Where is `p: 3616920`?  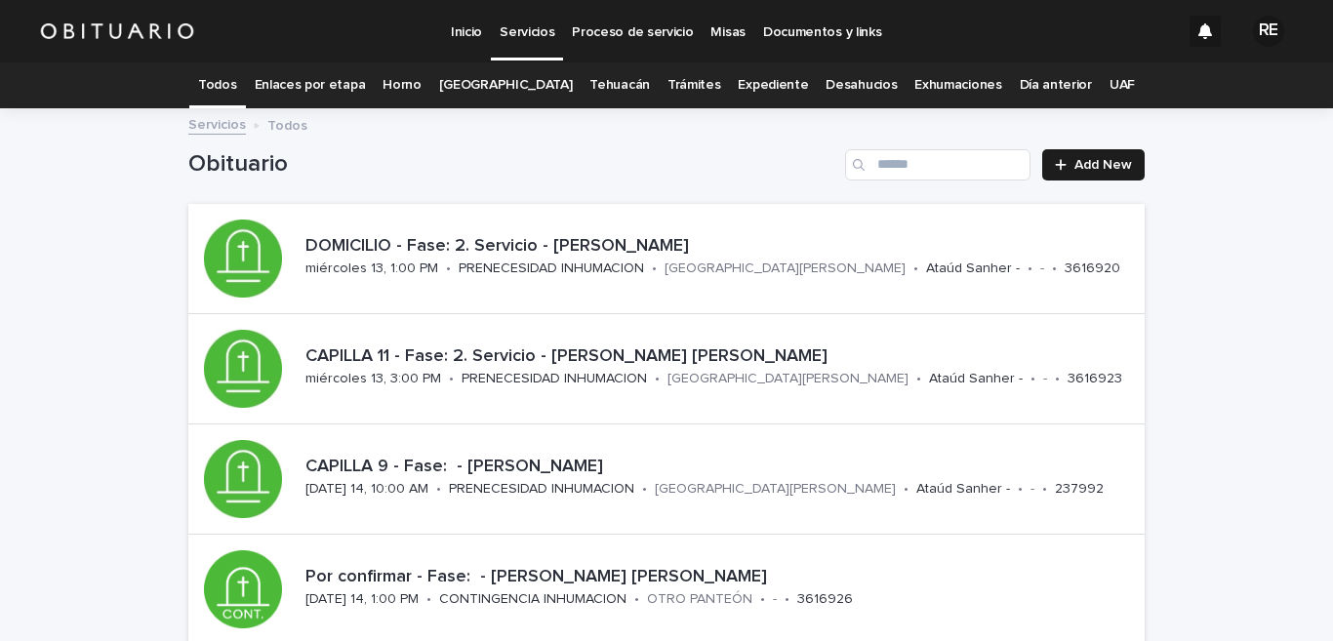 p: 3616920 is located at coordinates (1092, 268).